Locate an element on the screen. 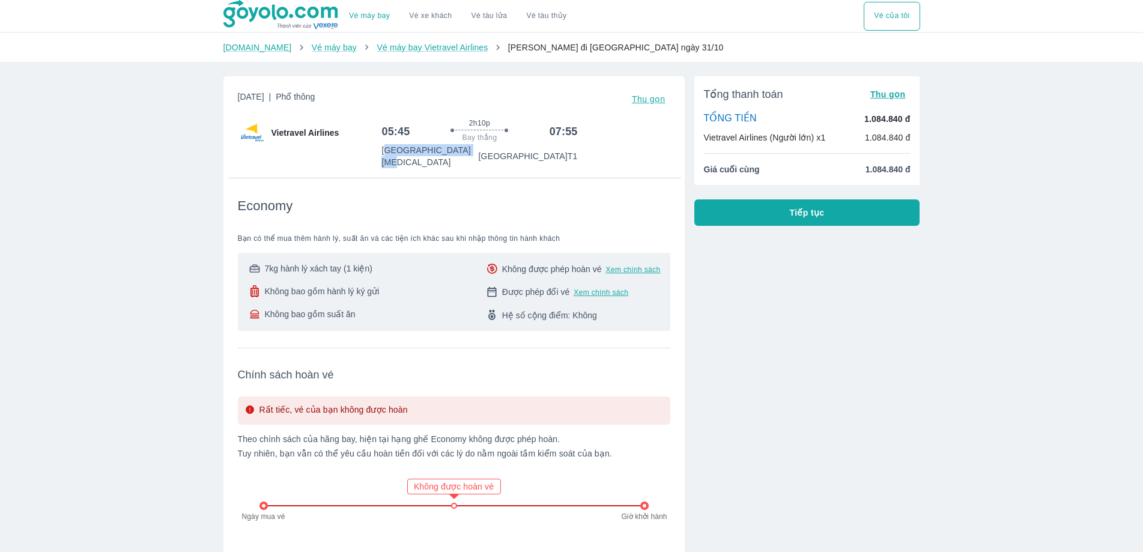 The width and height of the screenshot is (1143, 552). span: Phổ thông is located at coordinates (295, 97).